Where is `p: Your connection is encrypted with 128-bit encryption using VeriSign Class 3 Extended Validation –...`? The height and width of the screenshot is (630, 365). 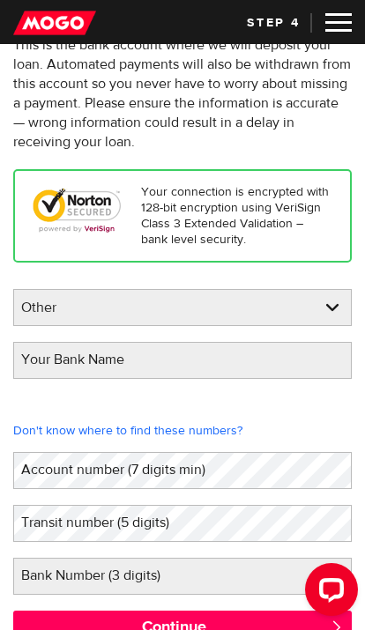 p: Your connection is encrypted with 128-bit encryption using VeriSign Class 3 Extended Validation –... is located at coordinates (182, 216).